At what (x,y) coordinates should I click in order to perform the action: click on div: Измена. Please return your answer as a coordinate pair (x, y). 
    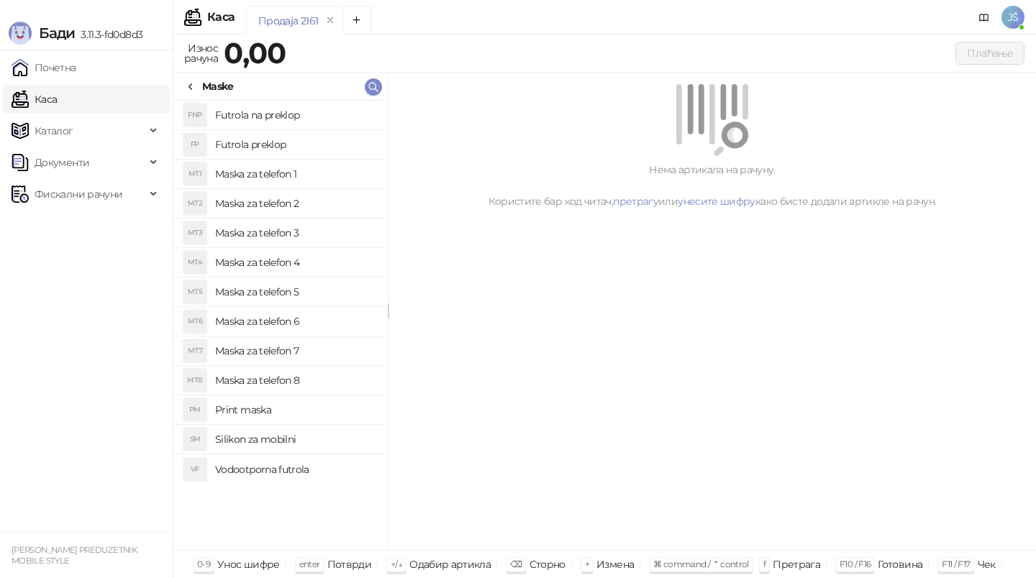
    Looking at the image, I should click on (615, 565).